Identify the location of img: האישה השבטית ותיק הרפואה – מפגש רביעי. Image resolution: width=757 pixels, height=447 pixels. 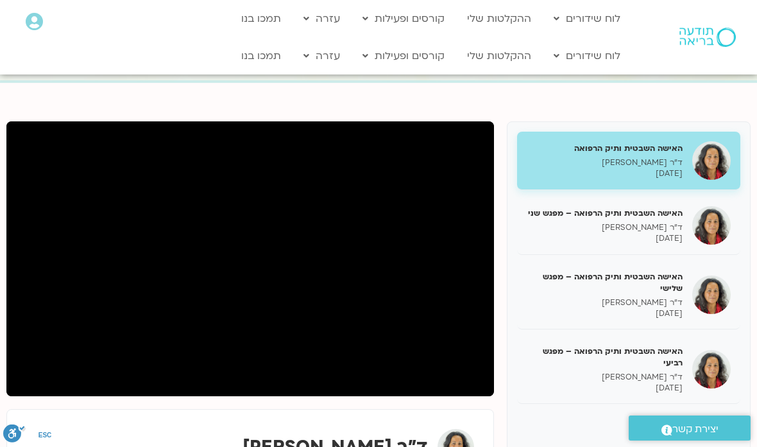
(712, 369).